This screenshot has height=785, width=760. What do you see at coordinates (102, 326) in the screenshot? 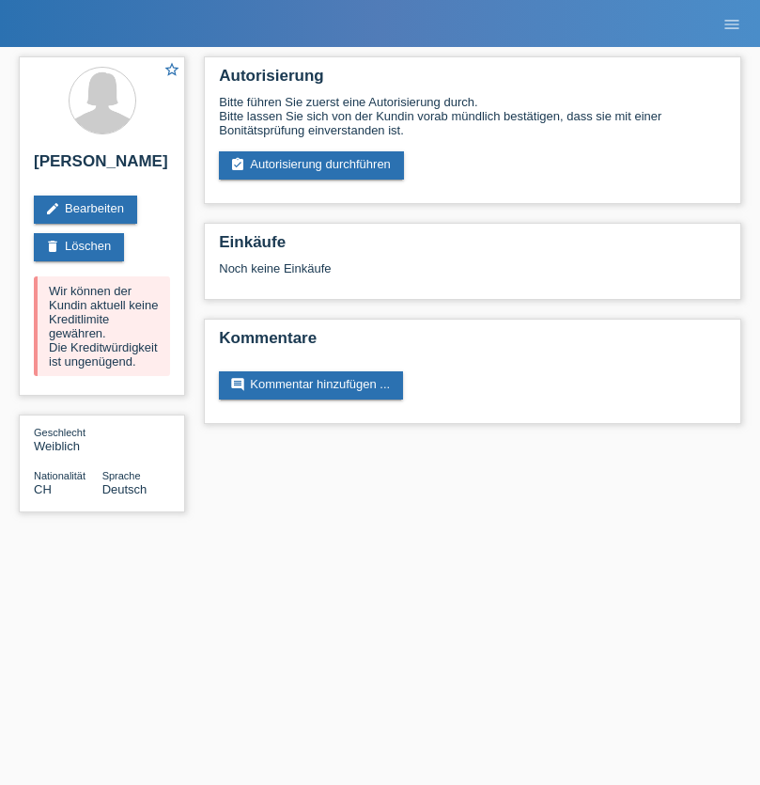
I see `div: Wir können der Kundin aktuell keine Kreditlimite gewähren. Die Kreditwürdigkeit ist ungenügend.` at bounding box center [102, 326].